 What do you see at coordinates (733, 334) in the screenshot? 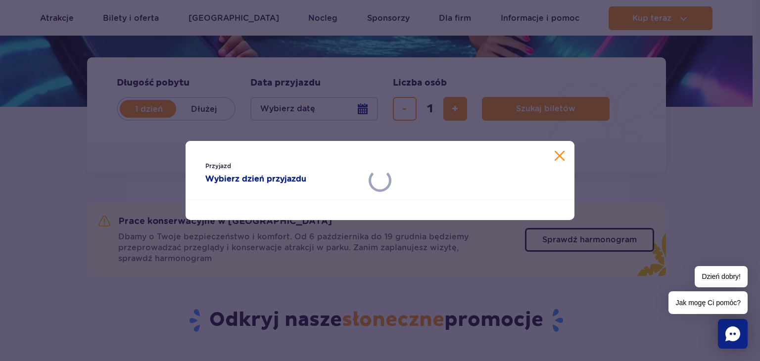
I see `div: Chat` at bounding box center [733, 334].